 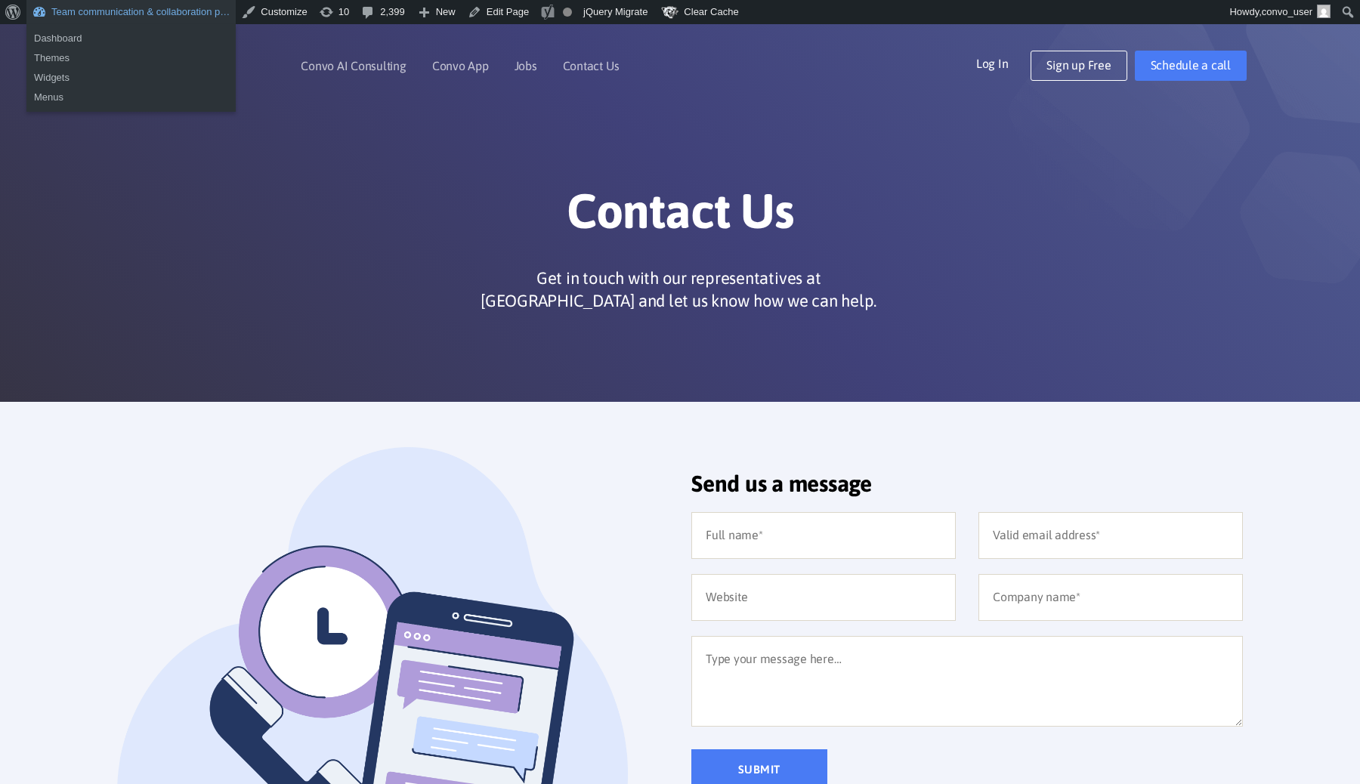 What do you see at coordinates (131, 39) in the screenshot?
I see `a: Dashboard` at bounding box center [131, 39].